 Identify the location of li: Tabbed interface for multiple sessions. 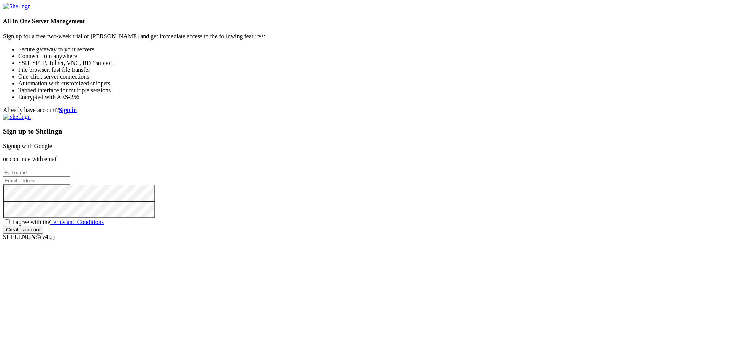
(373, 90).